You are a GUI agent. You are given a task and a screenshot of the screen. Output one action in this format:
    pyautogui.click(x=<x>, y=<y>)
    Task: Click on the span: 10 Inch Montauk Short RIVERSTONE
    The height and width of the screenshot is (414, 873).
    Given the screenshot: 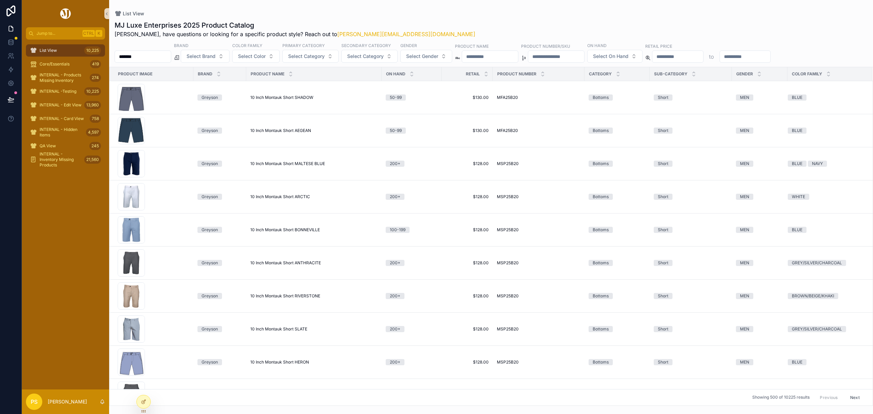 What is the action you would take?
    pyautogui.click(x=285, y=296)
    